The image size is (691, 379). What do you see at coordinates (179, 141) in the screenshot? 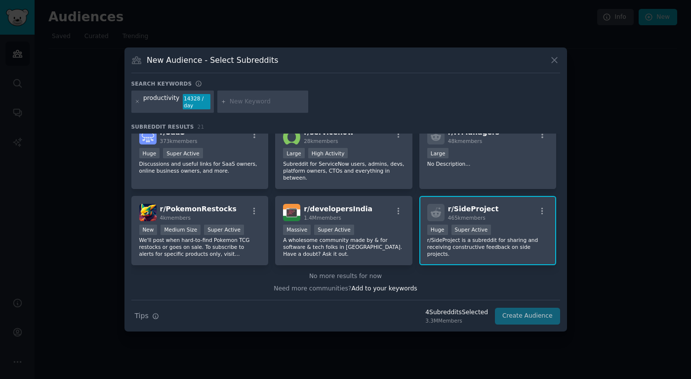
I see `span: 373k members` at bounding box center [179, 141].